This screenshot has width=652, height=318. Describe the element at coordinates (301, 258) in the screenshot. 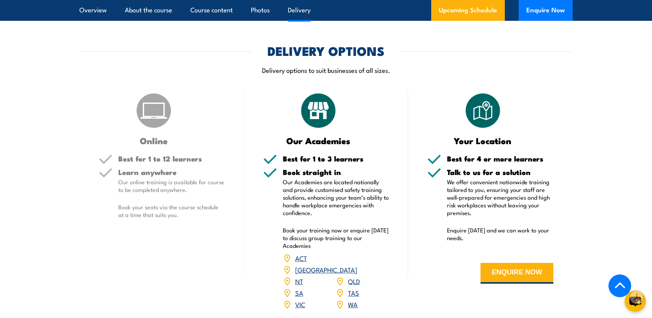

I see `a: ACT` at that location.